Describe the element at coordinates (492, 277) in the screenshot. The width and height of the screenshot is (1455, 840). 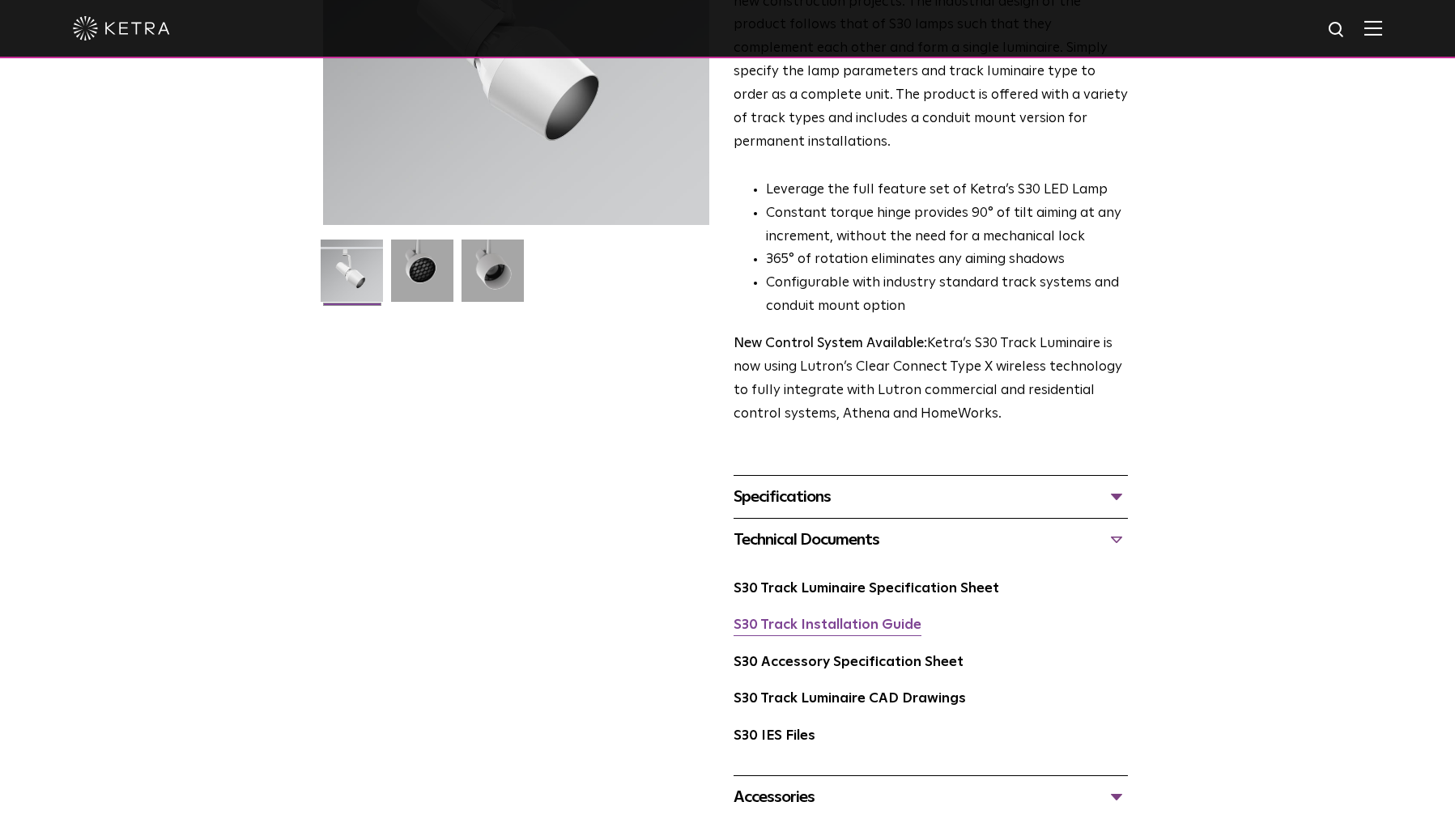
I see `img: 9e3d97bd0cf938513d6e` at that location.